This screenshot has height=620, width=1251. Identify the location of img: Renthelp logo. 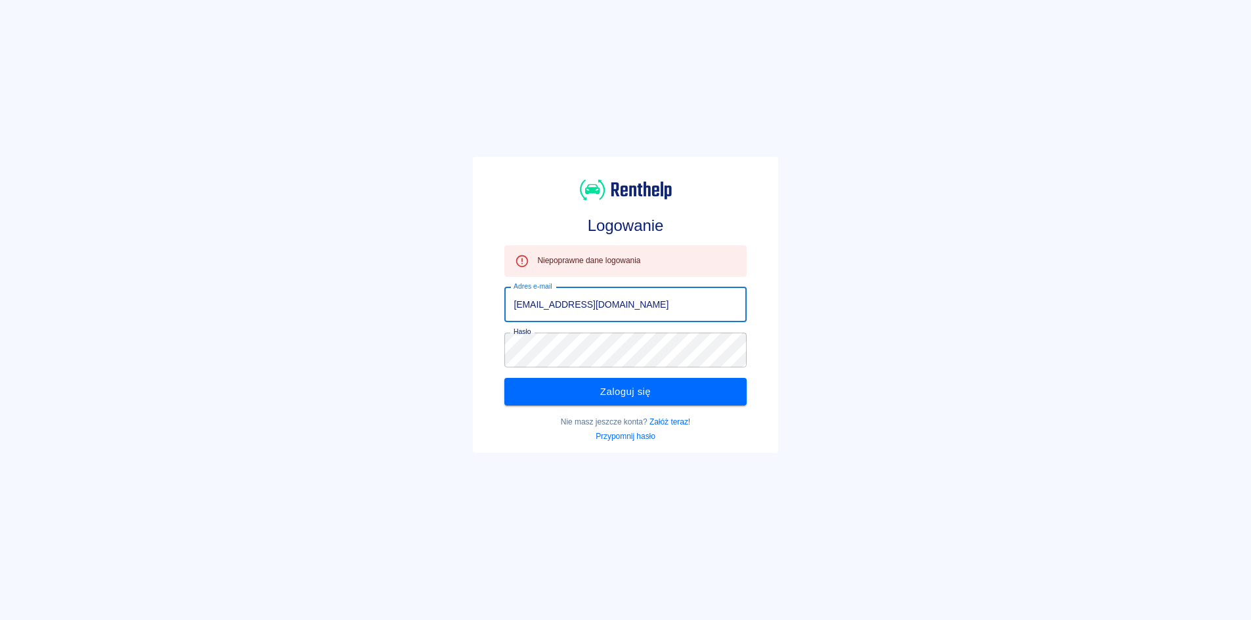
(626, 190).